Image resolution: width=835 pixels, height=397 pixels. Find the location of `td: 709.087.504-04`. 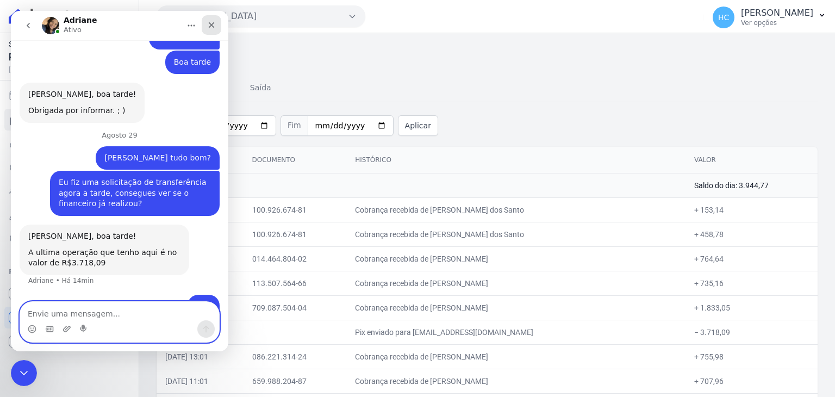

td: 709.087.504-04 is located at coordinates (295, 307).